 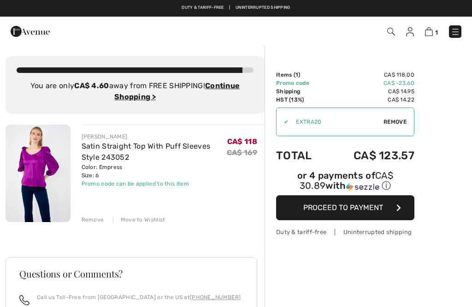 I want to click on div: You are only away from FREE SHIPPING!, so click(x=135, y=91).